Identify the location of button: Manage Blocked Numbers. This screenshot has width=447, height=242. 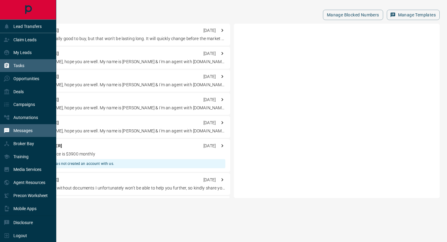
(353, 15).